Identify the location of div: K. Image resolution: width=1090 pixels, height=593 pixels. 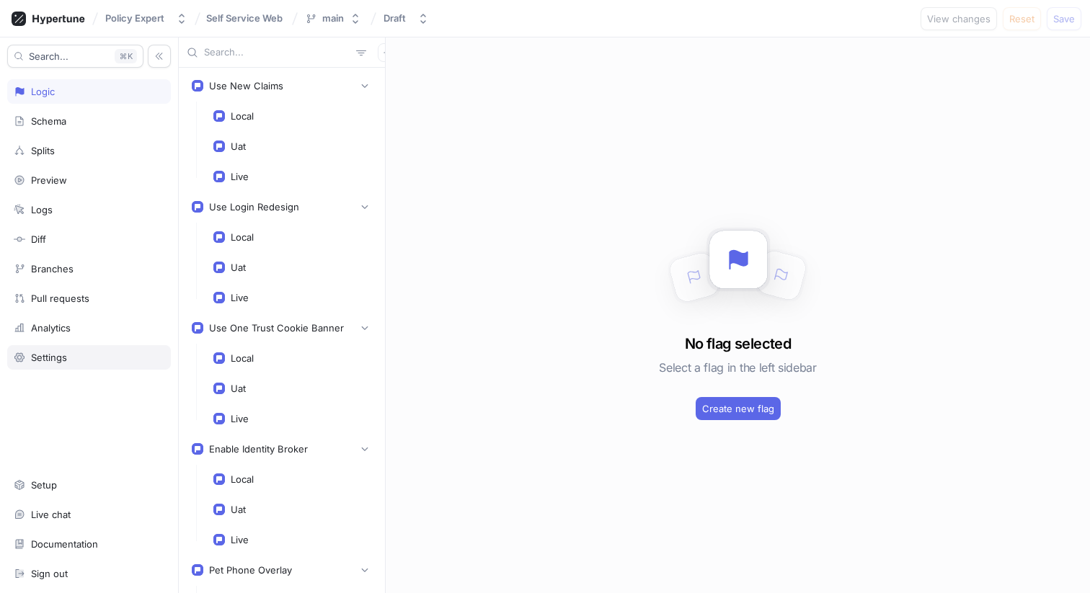
(125, 56).